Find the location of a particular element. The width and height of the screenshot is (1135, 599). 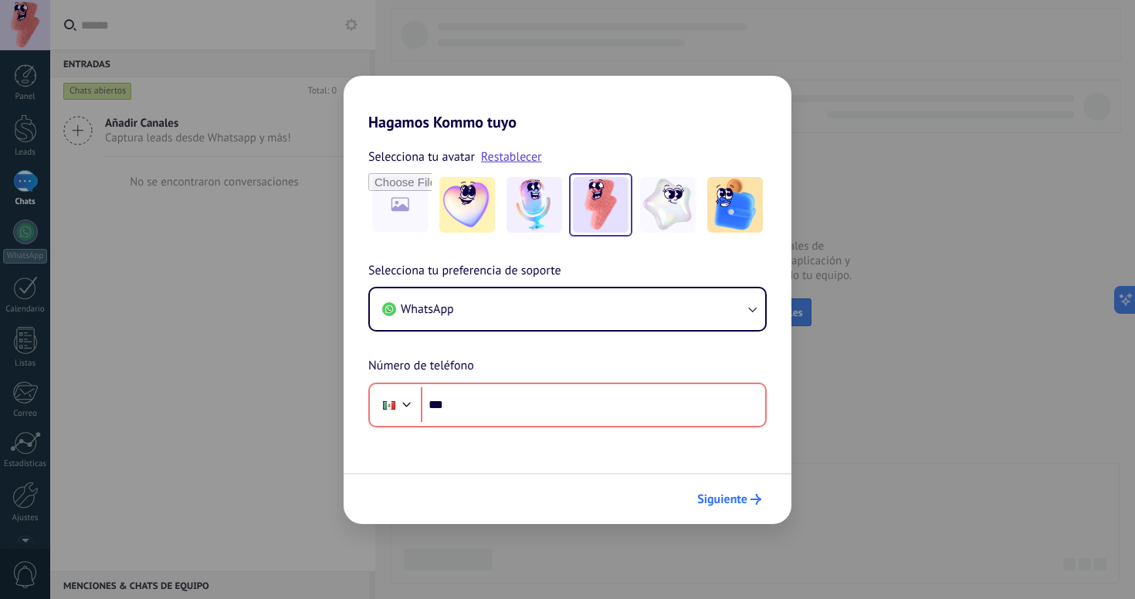

span: Selecciona tu avatar is located at coordinates (422, 157).